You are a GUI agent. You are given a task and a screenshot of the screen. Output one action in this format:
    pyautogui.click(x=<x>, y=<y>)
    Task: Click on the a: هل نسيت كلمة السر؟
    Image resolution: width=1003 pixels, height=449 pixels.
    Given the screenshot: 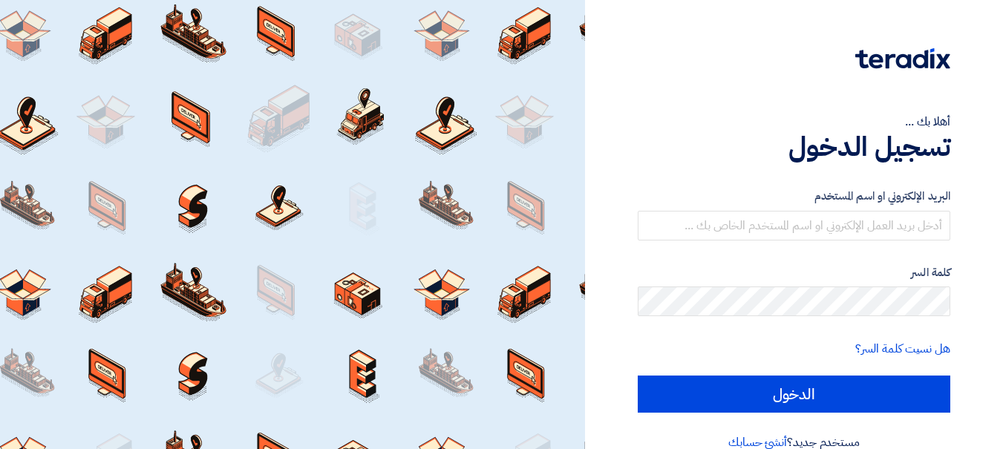 What is the action you would take?
    pyautogui.click(x=903, y=349)
    